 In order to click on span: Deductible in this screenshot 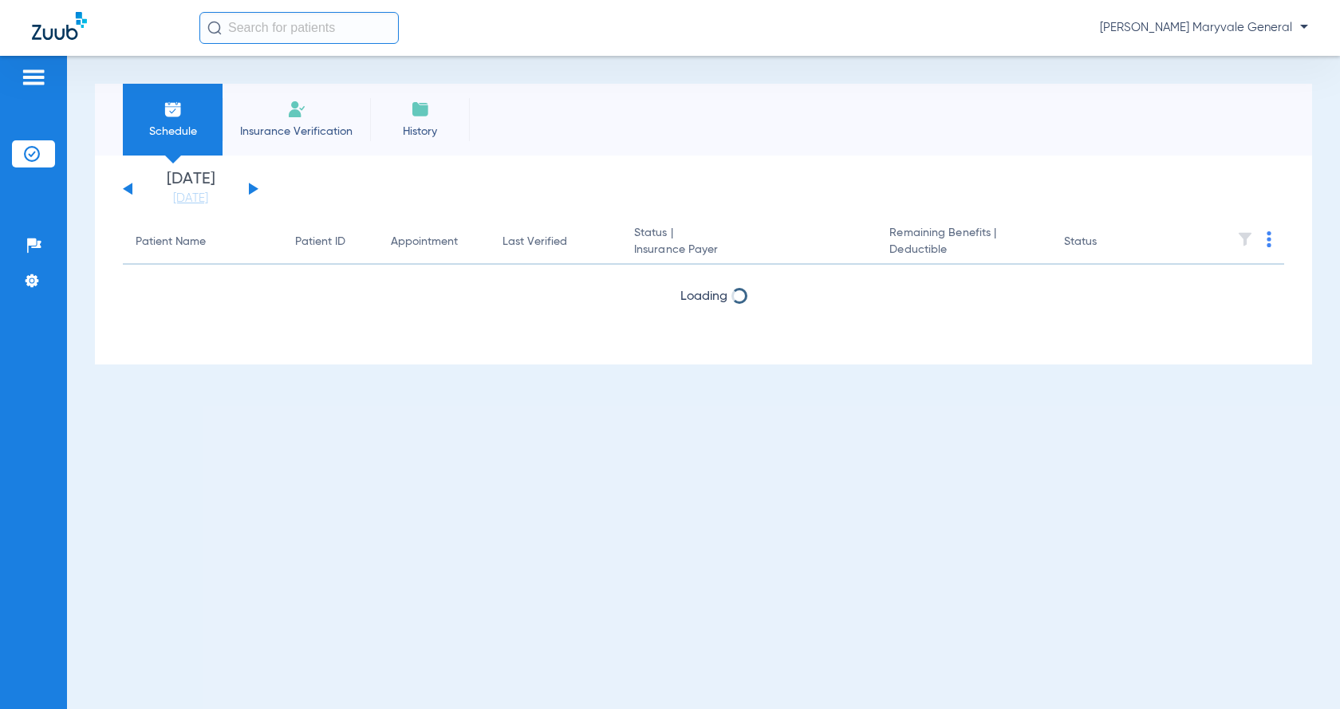, I will do `click(964, 250)`.